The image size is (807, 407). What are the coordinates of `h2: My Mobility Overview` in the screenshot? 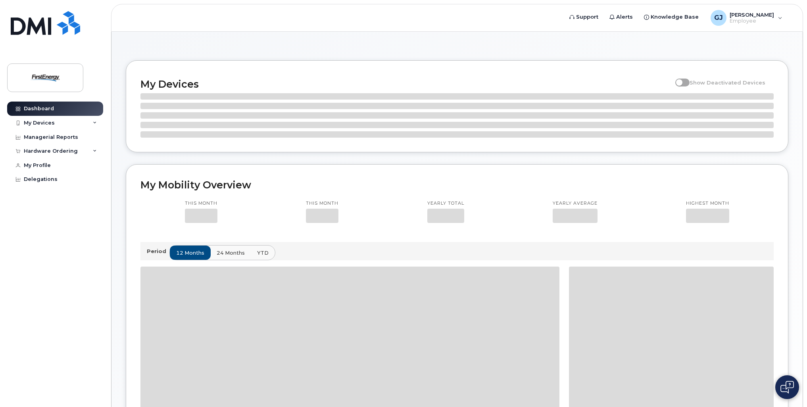 It's located at (457, 185).